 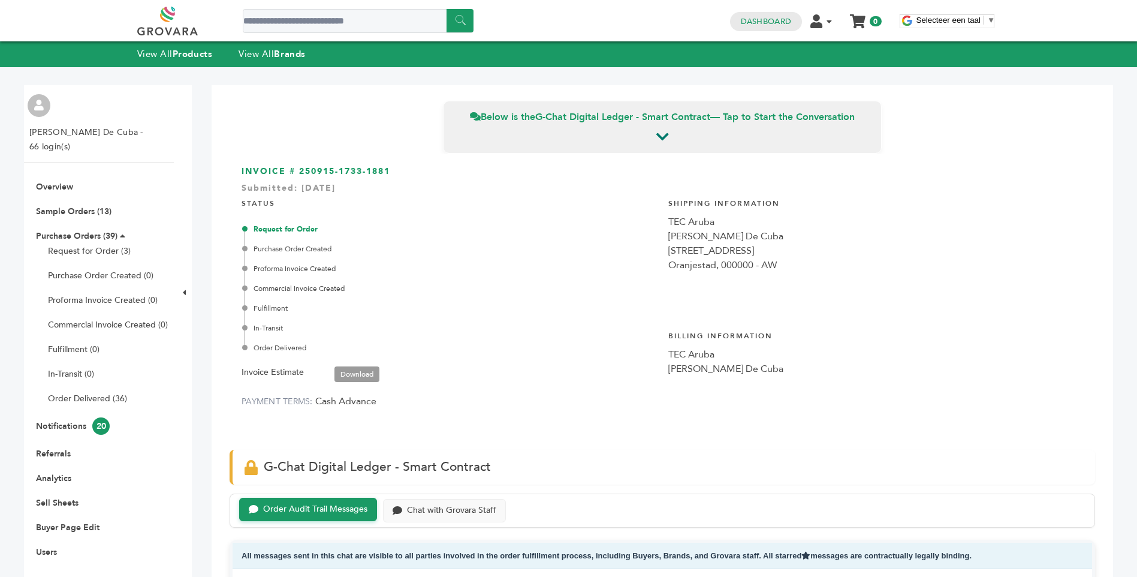 I want to click on div: Order Delivered, so click(x=450, y=348).